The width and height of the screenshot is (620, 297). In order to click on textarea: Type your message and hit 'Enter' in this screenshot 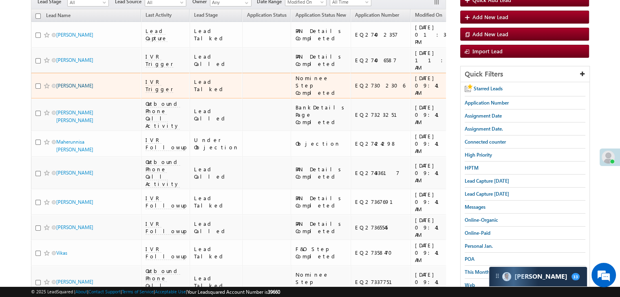, I will do `click(79, 151)`.